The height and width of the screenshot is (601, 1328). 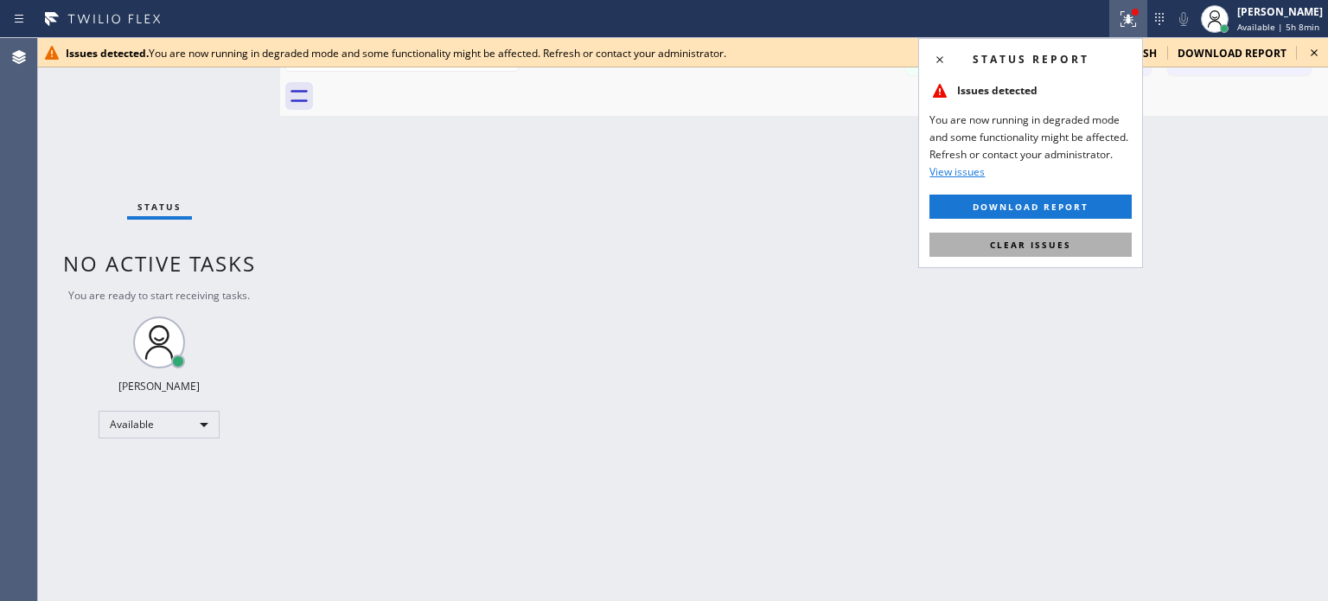 I want to click on span: download report, so click(x=1232, y=53).